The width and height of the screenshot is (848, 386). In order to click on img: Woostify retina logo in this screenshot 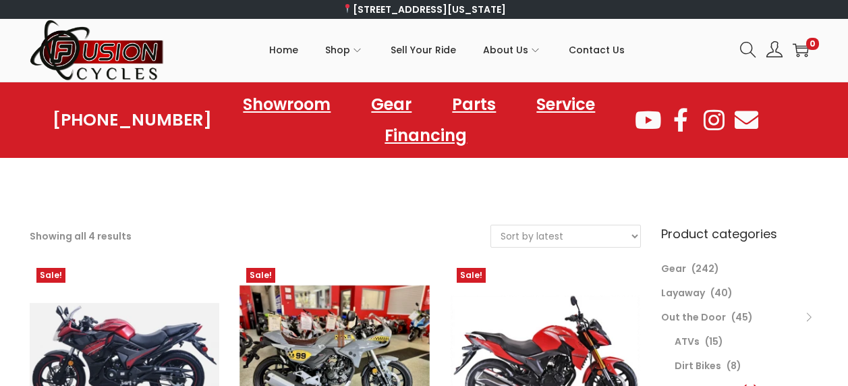, I will do `click(97, 50)`.